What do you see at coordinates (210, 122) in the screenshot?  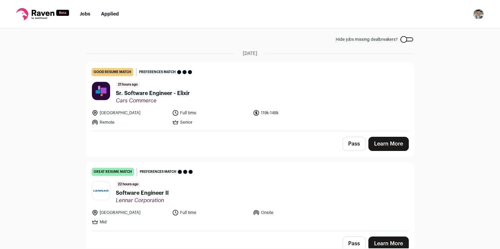 I see `li: Senior` at bounding box center [210, 122].